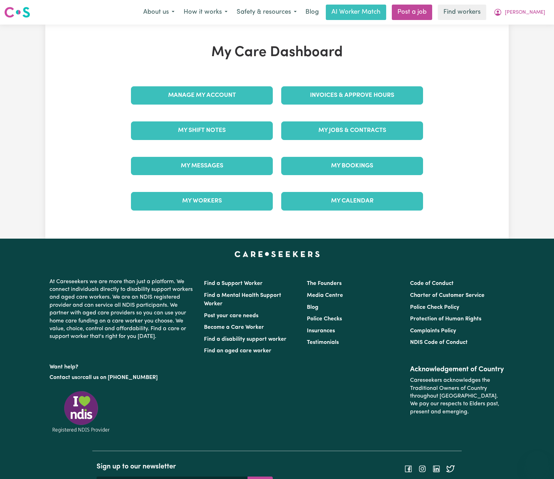 The height and width of the screenshot is (479, 554). I want to click on h2: Sign up to our newsletter, so click(185, 467).